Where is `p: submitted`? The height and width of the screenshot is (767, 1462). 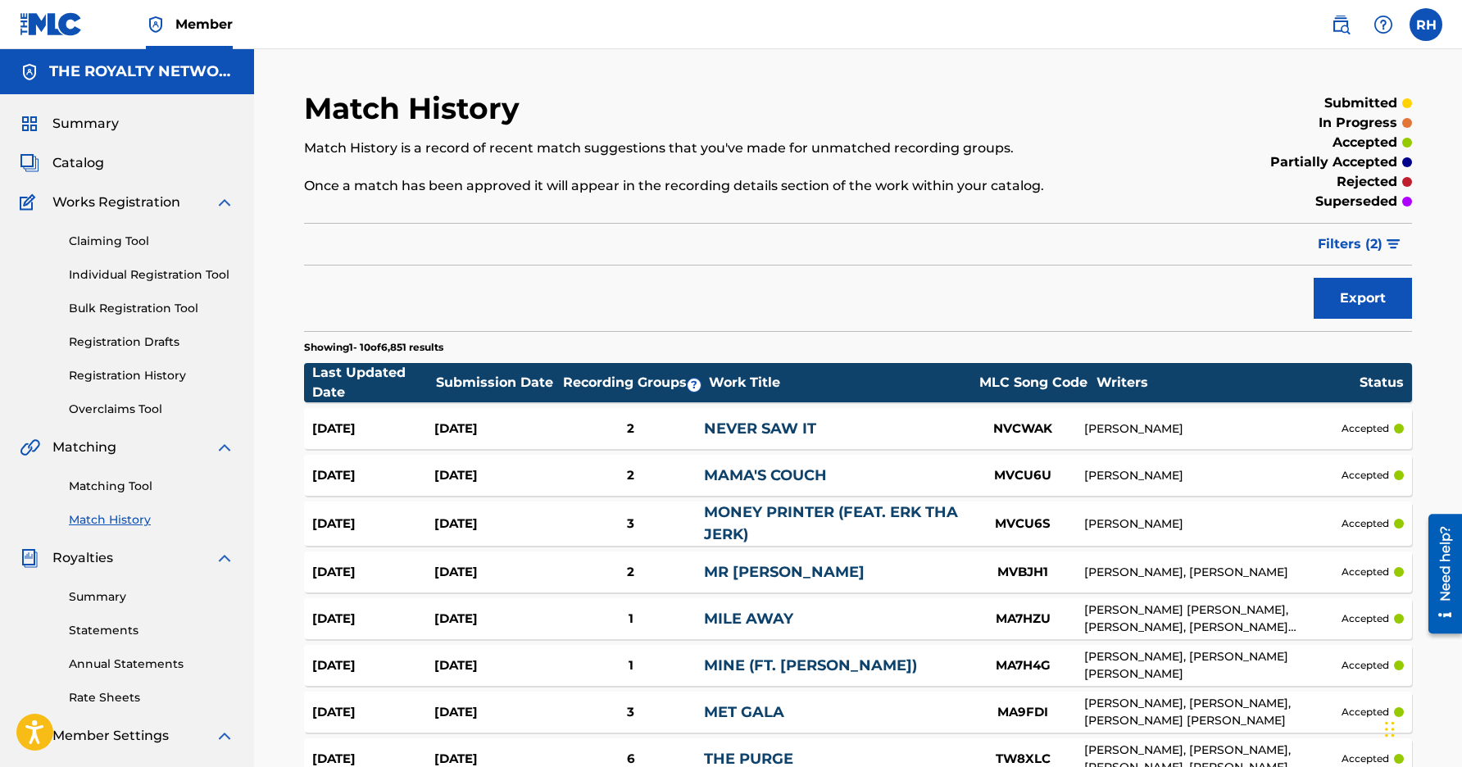 p: submitted is located at coordinates (1360, 103).